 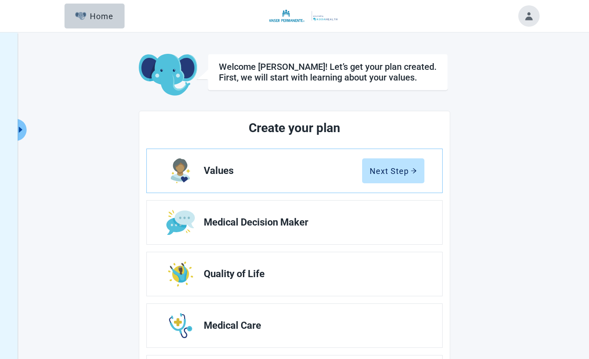 What do you see at coordinates (94, 16) in the screenshot?
I see `div: Home` at bounding box center [94, 16].